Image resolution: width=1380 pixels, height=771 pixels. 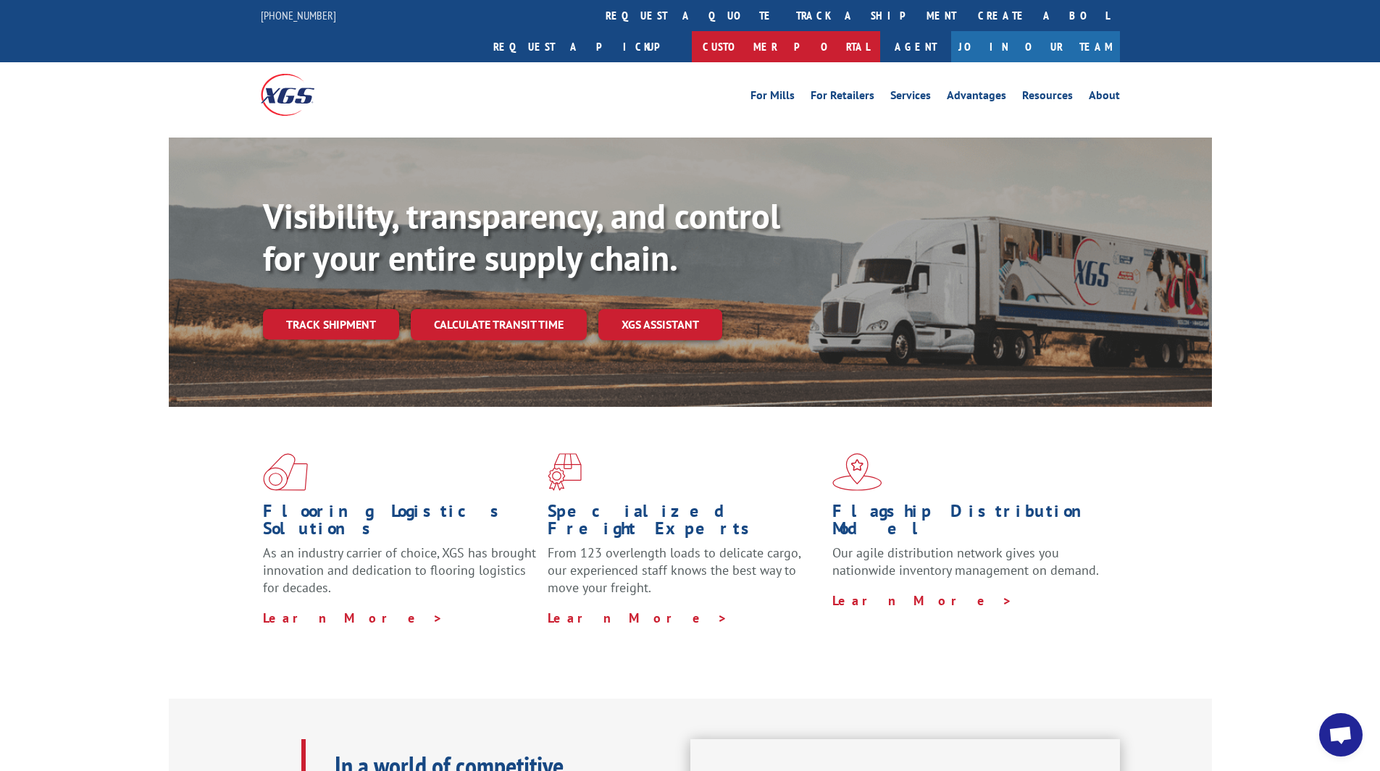 What do you see at coordinates (285, 472) in the screenshot?
I see `img: xgs-icon-total-supply-chain-intelligence-red` at bounding box center [285, 472].